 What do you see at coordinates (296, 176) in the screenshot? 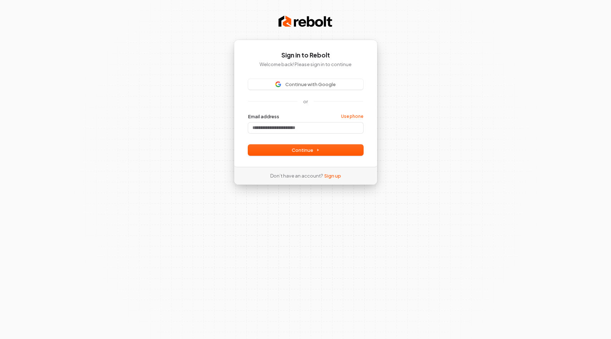
I see `span: Don’t have an account?` at bounding box center [296, 176].